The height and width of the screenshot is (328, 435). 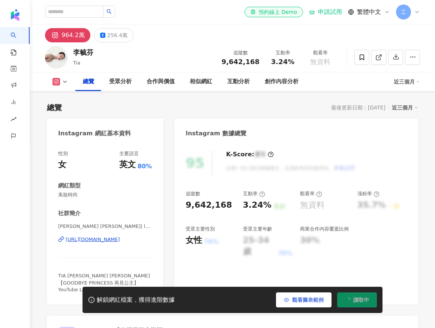 What do you see at coordinates (304, 300) in the screenshot?
I see `button: 觀看圖表範例` at bounding box center [304, 300].